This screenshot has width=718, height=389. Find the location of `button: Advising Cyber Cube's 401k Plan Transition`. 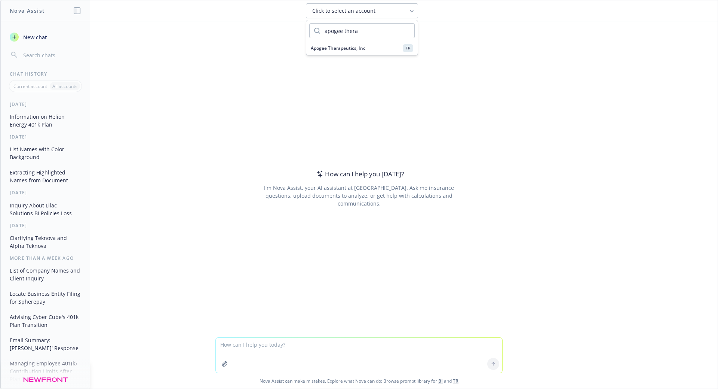

button: Advising Cyber Cube's 401k Plan Transition is located at coordinates (45, 321).